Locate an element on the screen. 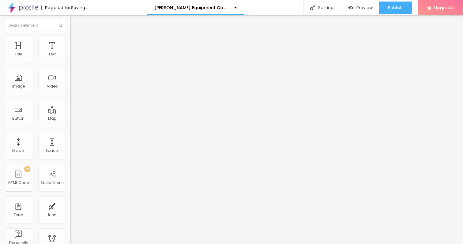  div: Video is located at coordinates (52, 86).